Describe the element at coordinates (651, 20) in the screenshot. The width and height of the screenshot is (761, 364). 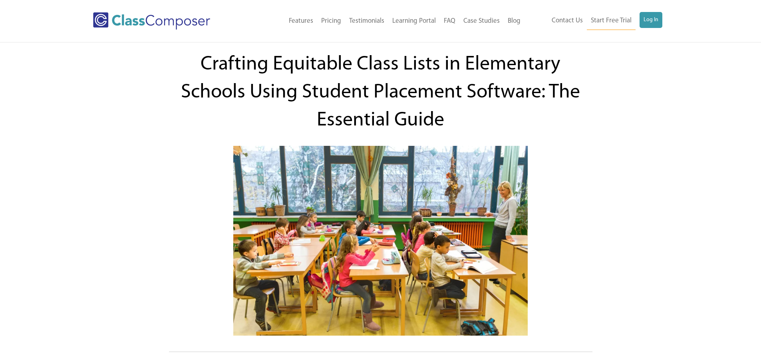
I see `a: Log In` at that location.